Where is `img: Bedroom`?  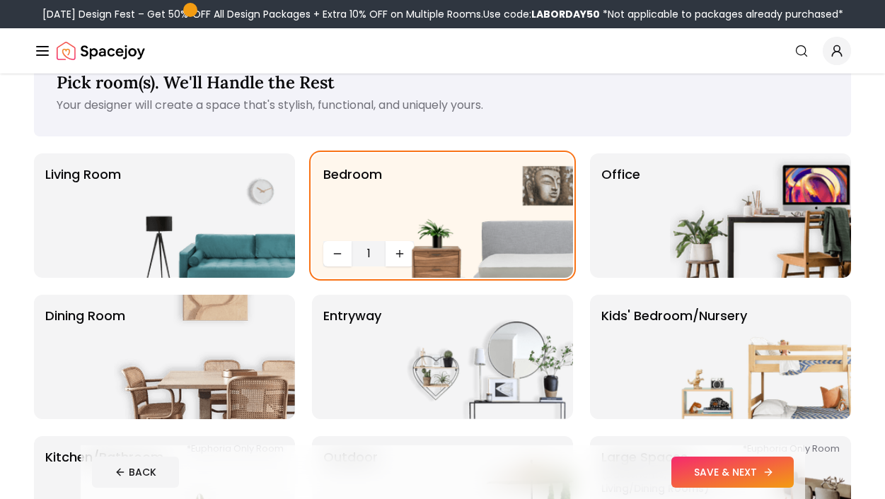 img: Bedroom is located at coordinates (482, 216).